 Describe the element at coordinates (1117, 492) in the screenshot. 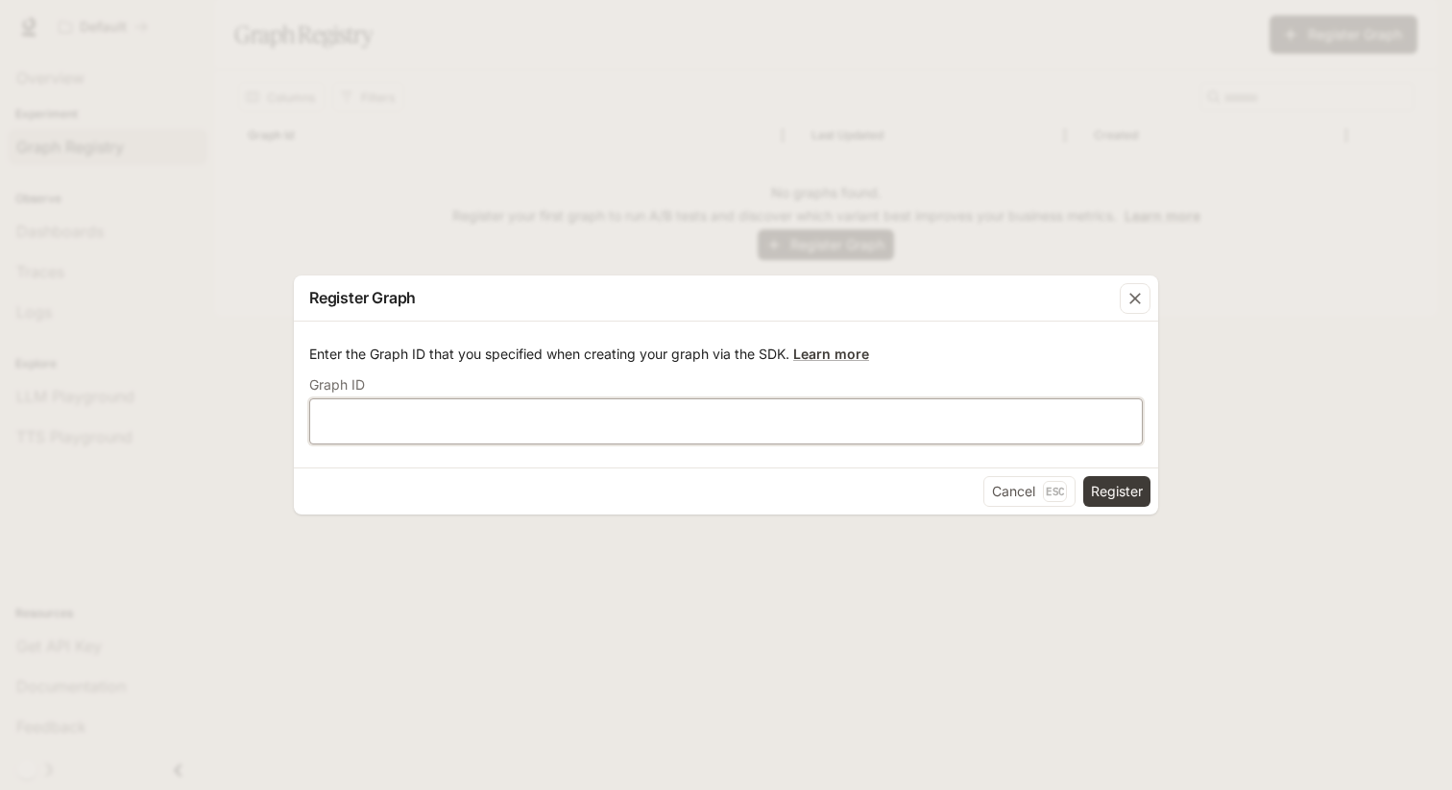

I see `button: Register` at that location.